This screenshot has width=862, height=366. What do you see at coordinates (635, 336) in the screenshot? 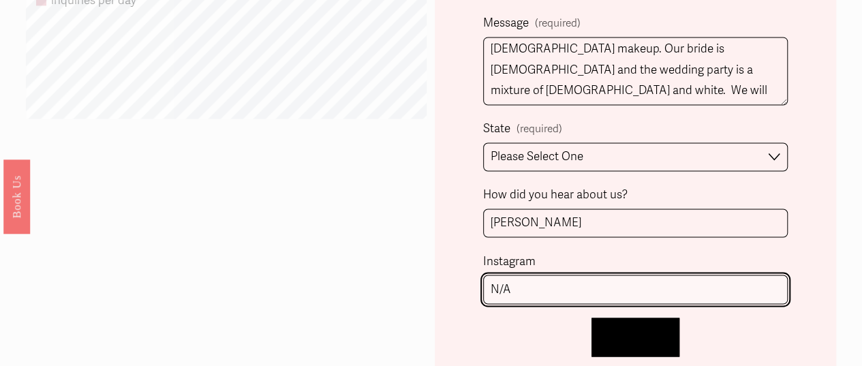
I see `button: Let's Chat!Let's Chat!` at bounding box center [635, 336].